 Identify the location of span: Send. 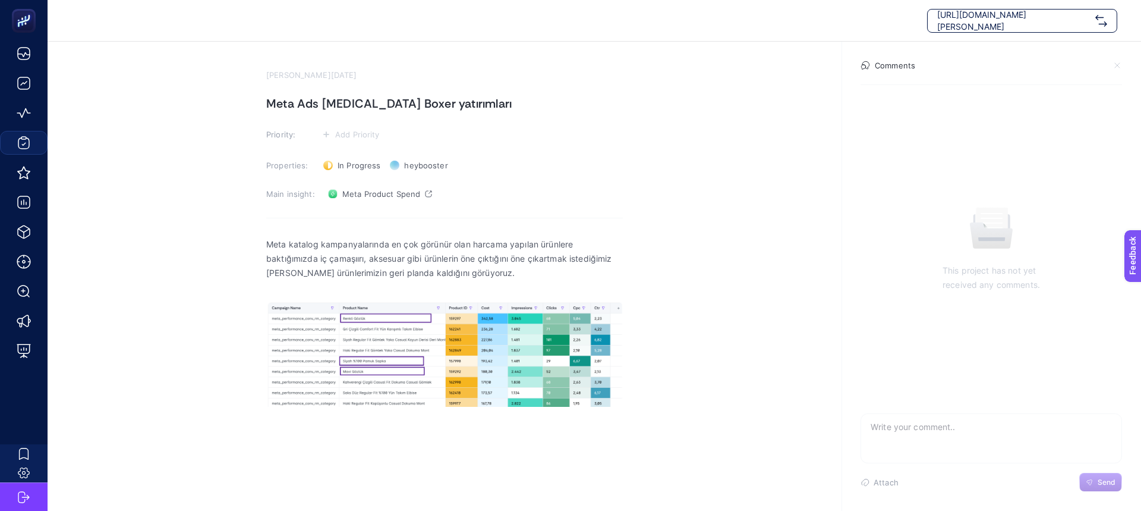
(1107, 482).